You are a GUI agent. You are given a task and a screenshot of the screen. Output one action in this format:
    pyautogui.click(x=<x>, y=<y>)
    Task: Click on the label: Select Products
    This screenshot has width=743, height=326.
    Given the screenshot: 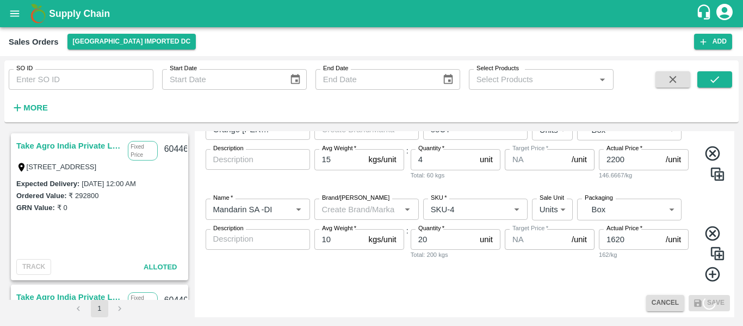 What is the action you would take?
    pyautogui.click(x=498, y=69)
    